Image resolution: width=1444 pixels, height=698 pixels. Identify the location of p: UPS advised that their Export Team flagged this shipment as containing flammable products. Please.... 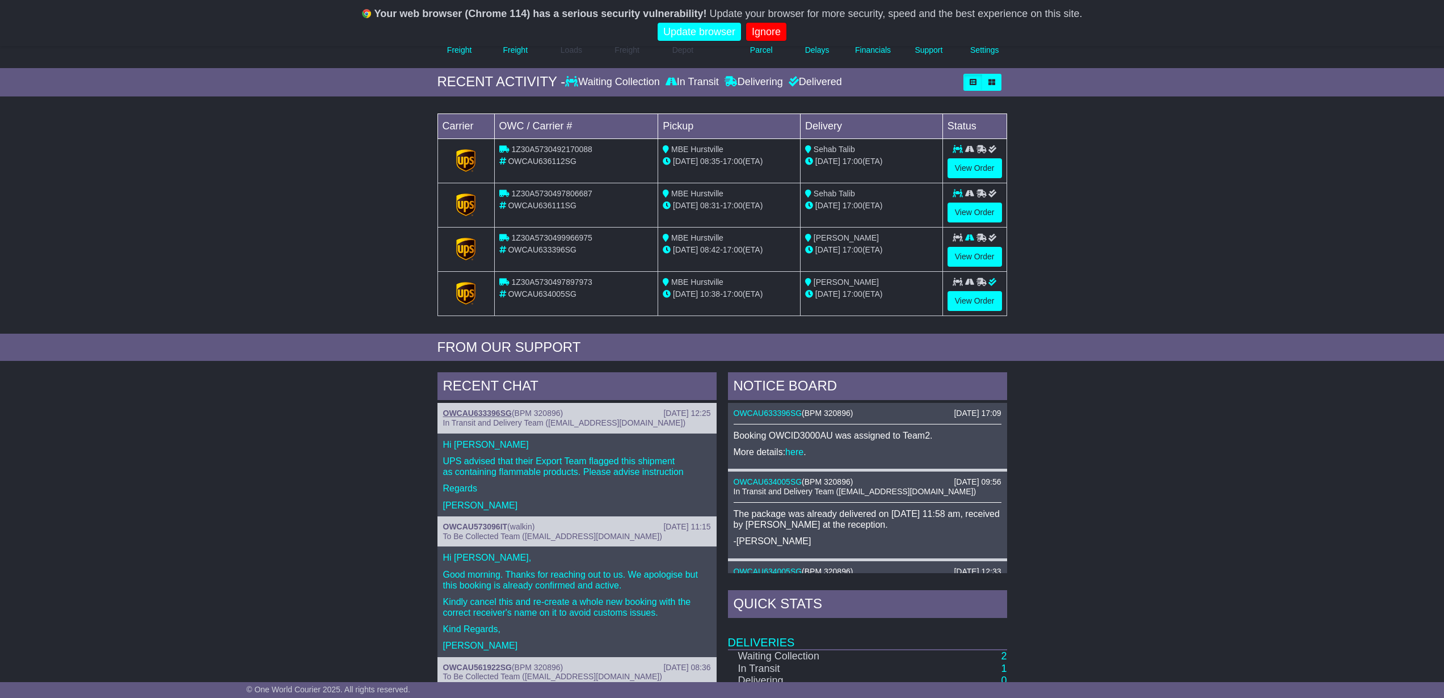
(577, 467).